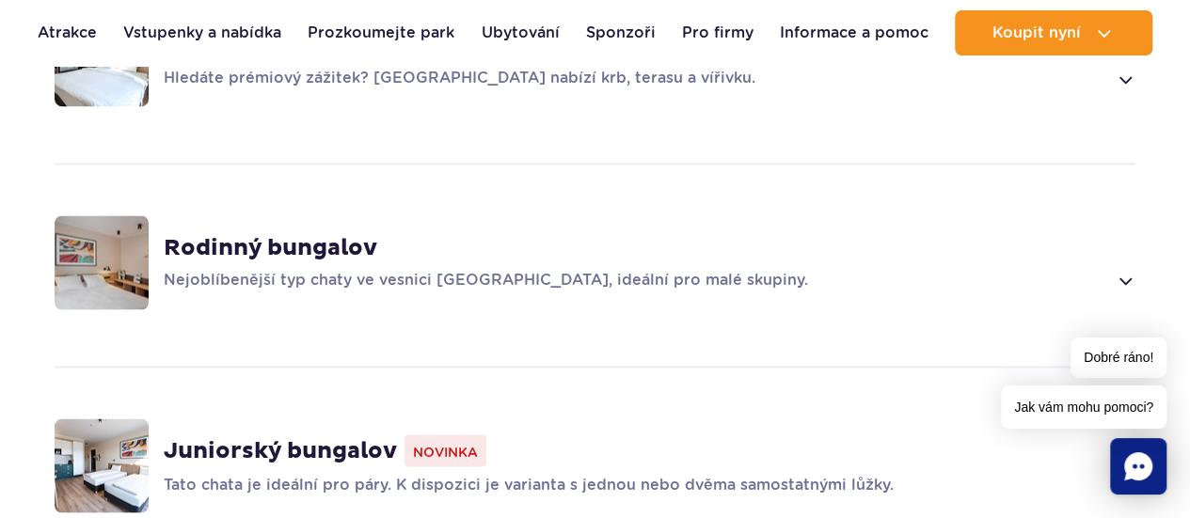  Describe the element at coordinates (1119, 358) in the screenshot. I see `font: Dobré ráno!` at that location.